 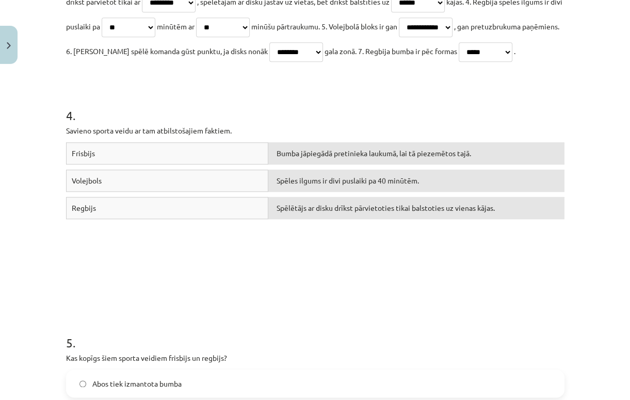 I want to click on p: Kas kopīgs šiem sporta veidiem frisbijs un regbijs?, so click(x=315, y=358).